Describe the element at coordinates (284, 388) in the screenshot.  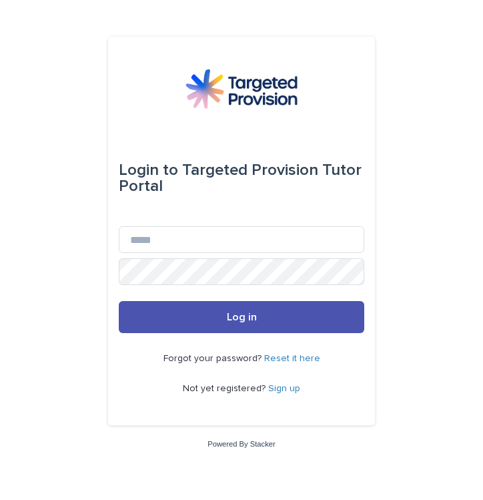
I see `a: Sign up` at that location.